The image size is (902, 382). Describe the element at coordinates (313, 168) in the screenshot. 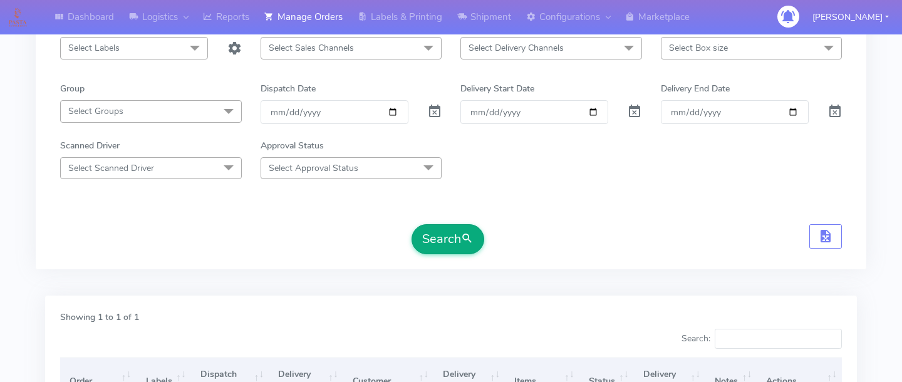

I see `span: Select Approval Status` at that location.